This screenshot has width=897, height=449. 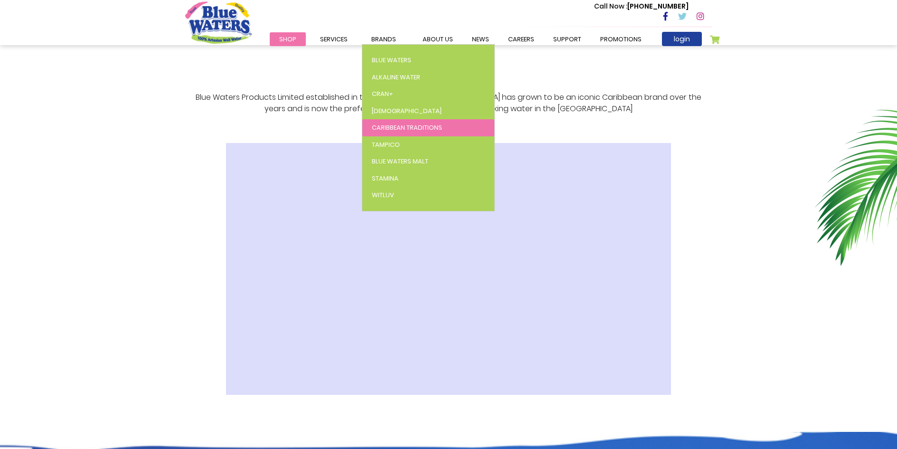 What do you see at coordinates (480, 39) in the screenshot?
I see `a: News` at bounding box center [480, 39].